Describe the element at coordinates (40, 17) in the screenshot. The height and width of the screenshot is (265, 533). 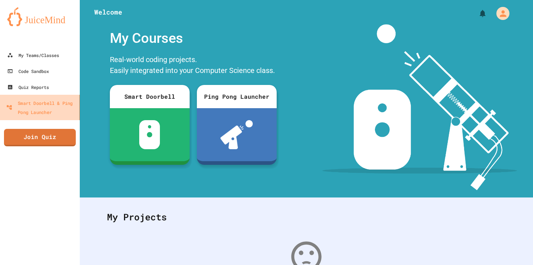
I see `img: logo-orange.svg` at that location.